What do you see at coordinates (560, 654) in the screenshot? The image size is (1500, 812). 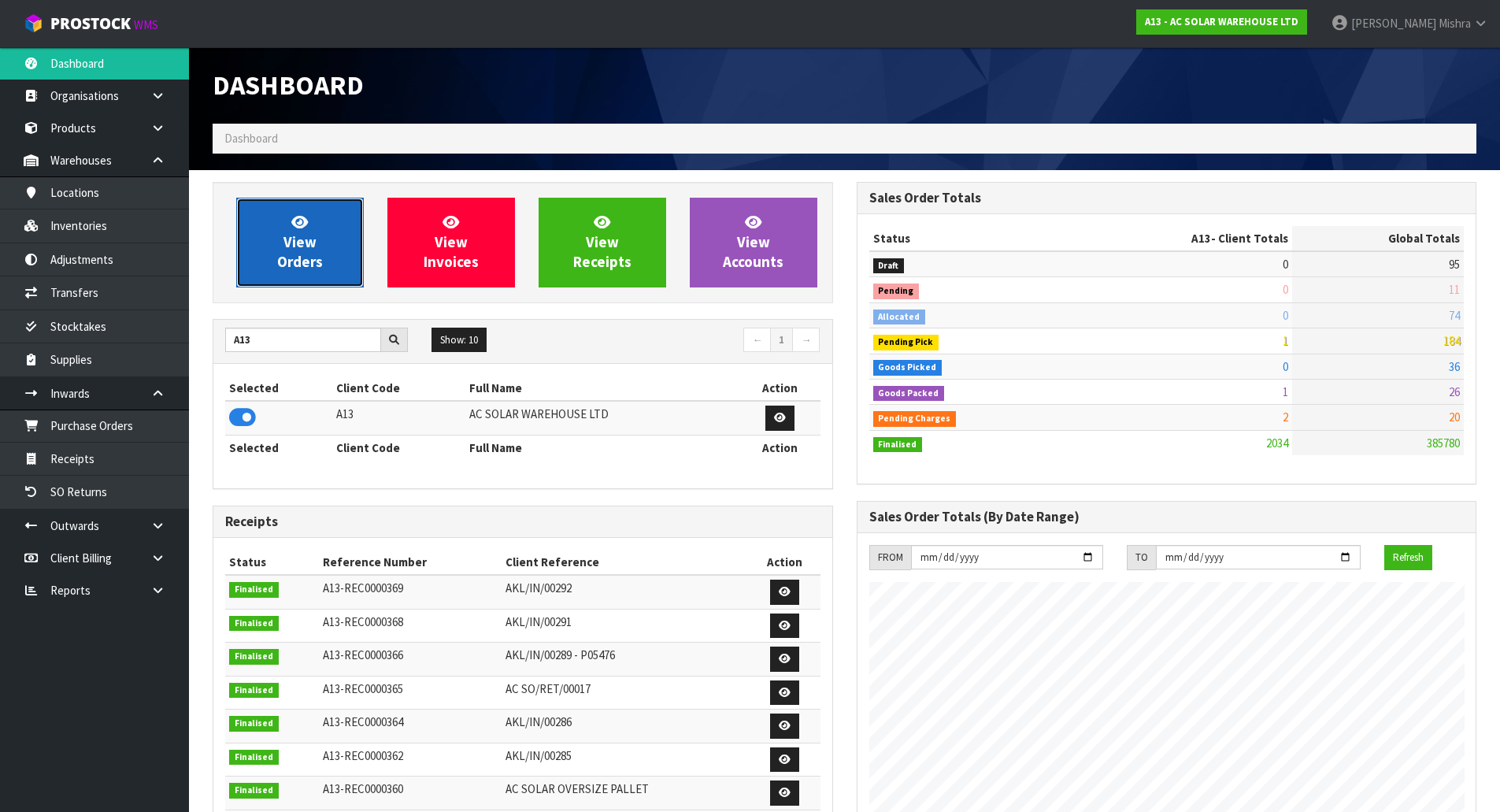 I see `span: AKL/IN/00289 - P05476` at bounding box center [560, 654].